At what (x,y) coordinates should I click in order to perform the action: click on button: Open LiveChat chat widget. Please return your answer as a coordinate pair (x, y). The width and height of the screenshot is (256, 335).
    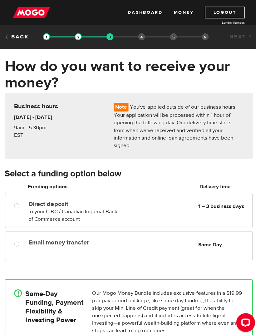
    Looking at the image, I should click on (14, 12).